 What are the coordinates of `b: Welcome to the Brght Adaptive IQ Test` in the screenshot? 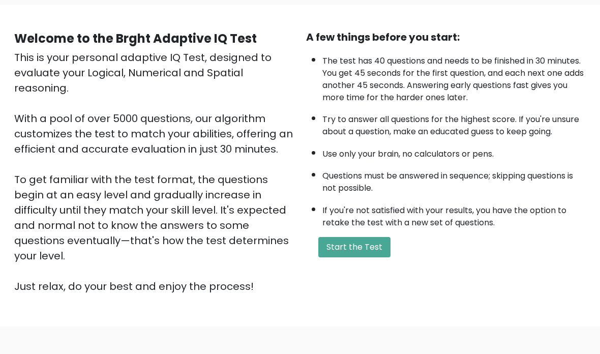 It's located at (135, 38).